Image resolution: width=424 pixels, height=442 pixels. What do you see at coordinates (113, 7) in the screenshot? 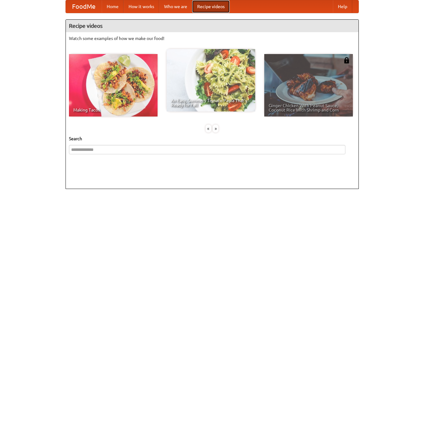
I see `a: Home` at bounding box center [113, 7].